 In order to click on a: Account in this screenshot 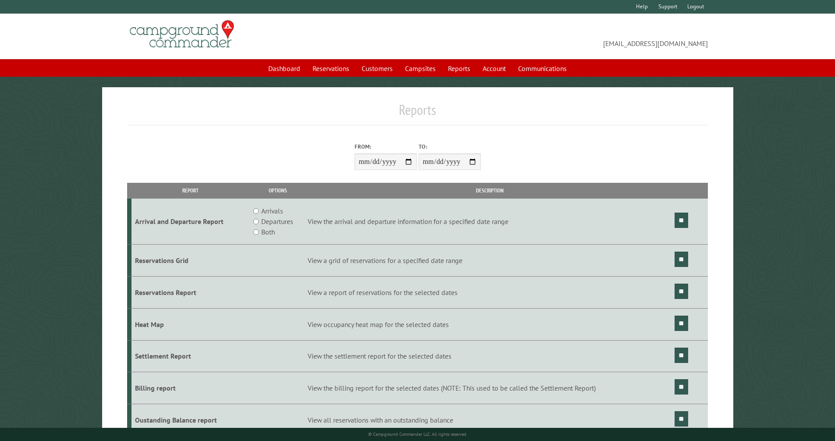, I will do `click(494, 68)`.